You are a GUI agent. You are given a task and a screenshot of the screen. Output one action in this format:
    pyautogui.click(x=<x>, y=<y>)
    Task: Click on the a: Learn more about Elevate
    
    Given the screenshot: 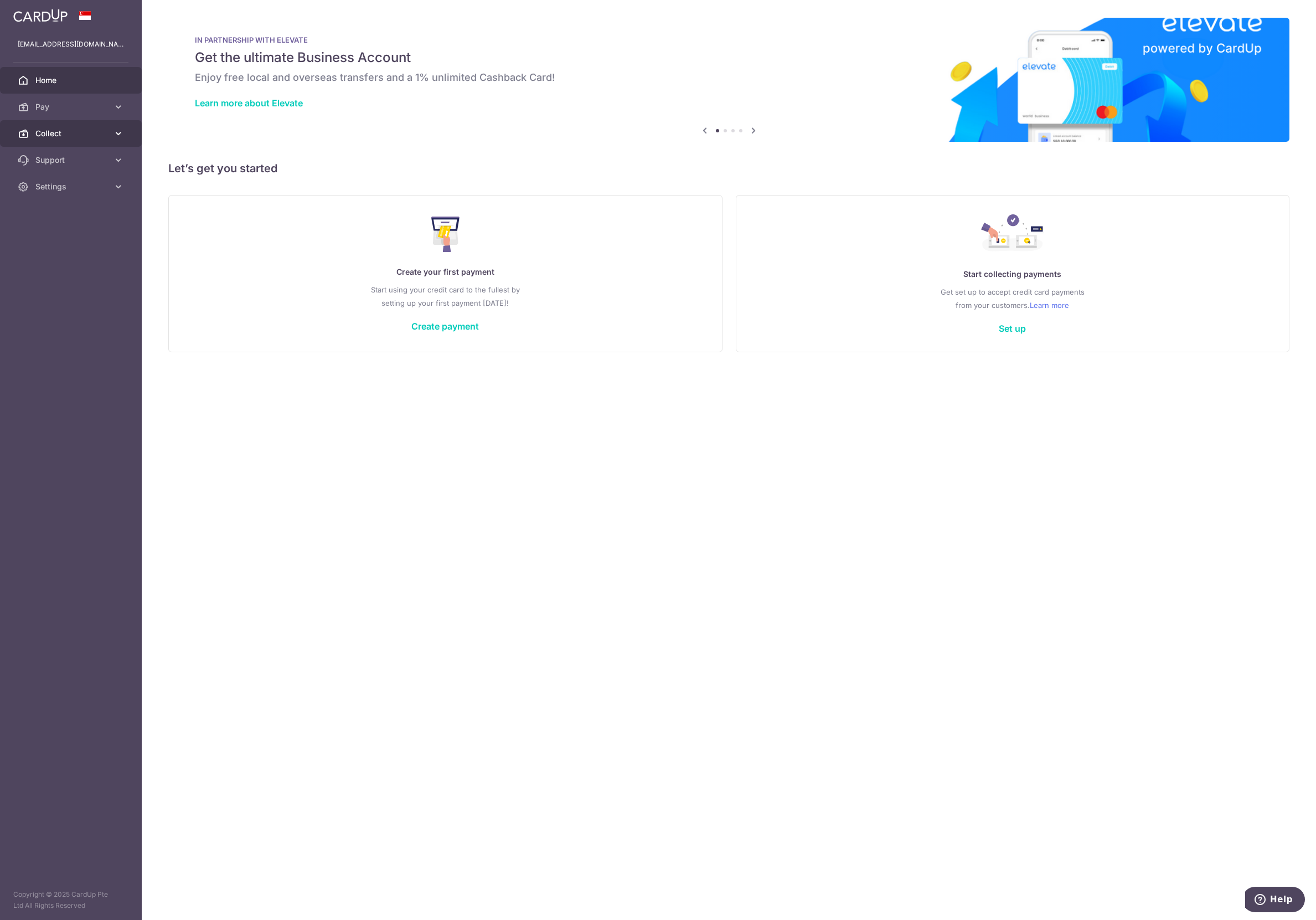 What is the action you would take?
    pyautogui.click(x=248, y=103)
    